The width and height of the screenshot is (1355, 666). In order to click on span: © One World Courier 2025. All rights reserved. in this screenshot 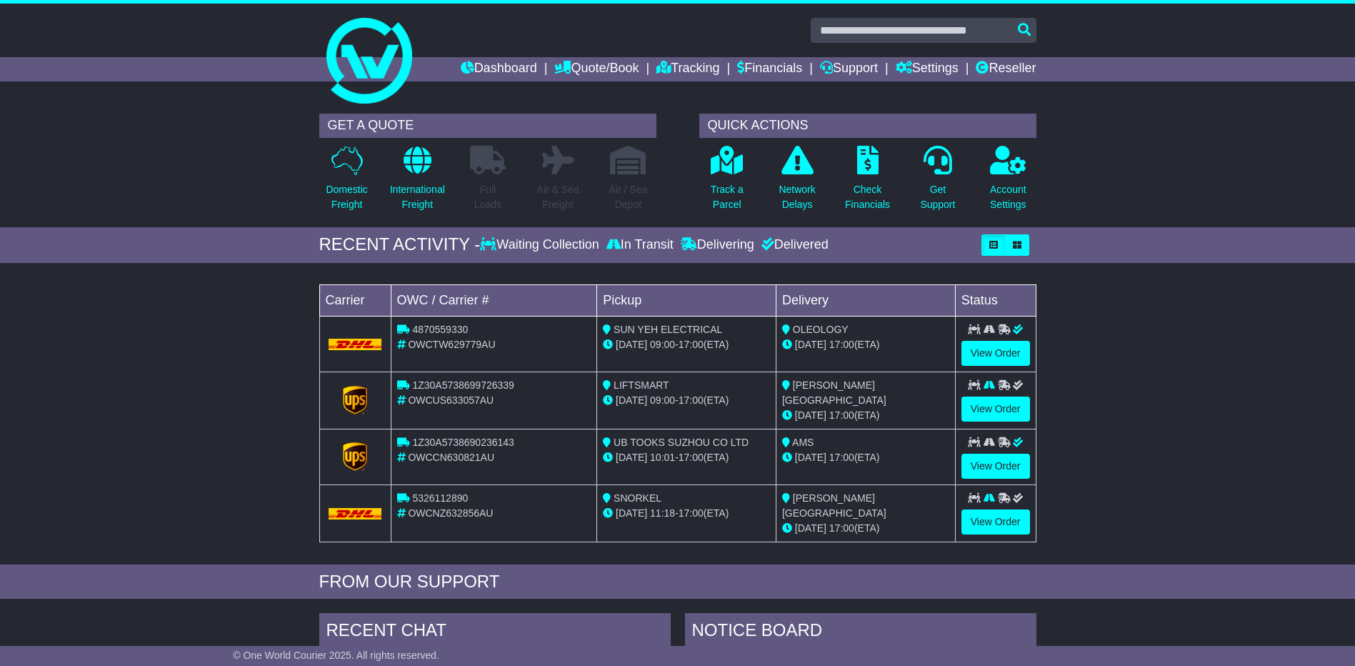, I will do `click(336, 655)`.